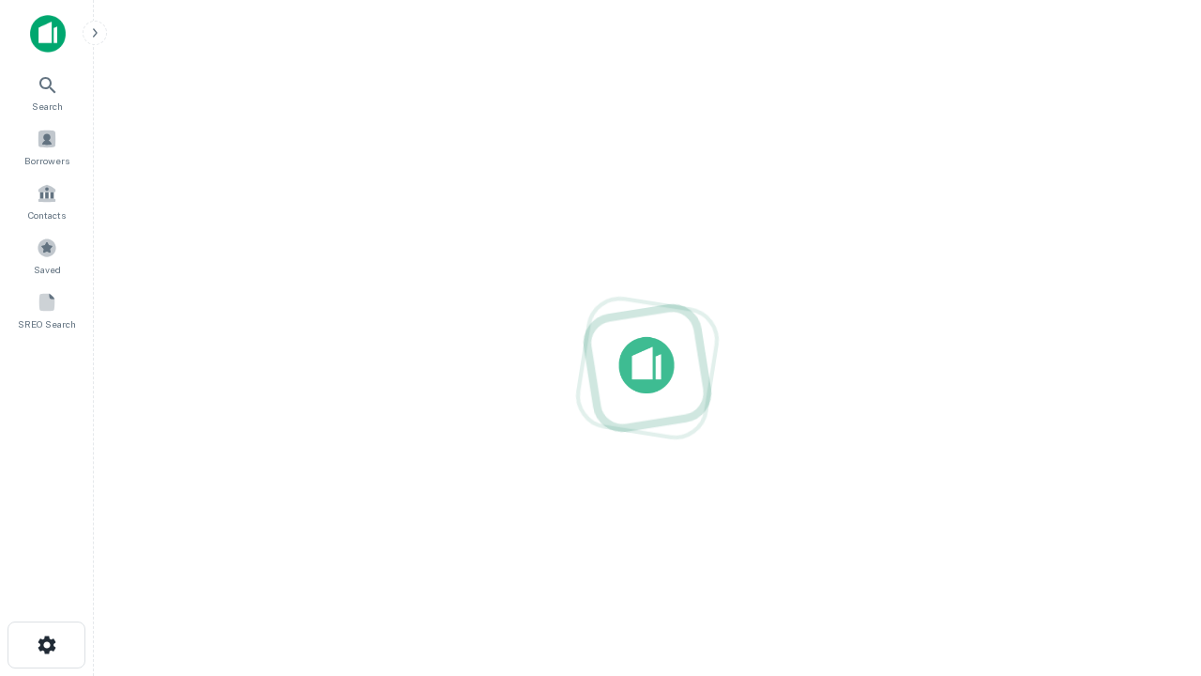  I want to click on span: Saved, so click(47, 269).